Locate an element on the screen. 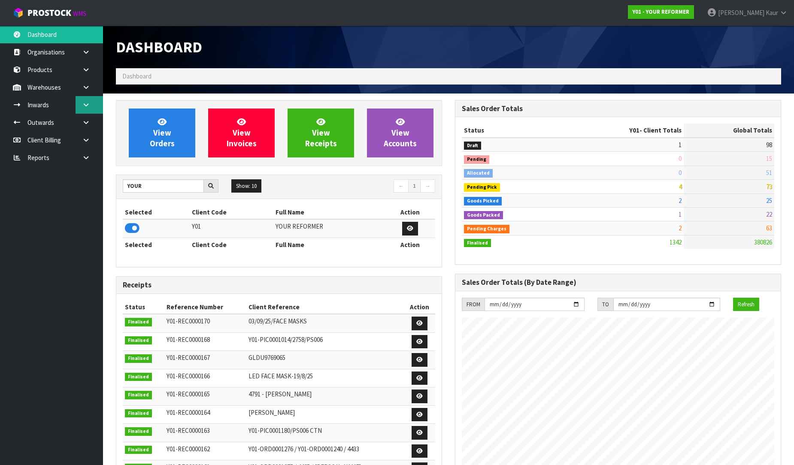 The width and height of the screenshot is (794, 465). span: Y01-PIC0001180/PS006 CTN is located at coordinates (285, 430).